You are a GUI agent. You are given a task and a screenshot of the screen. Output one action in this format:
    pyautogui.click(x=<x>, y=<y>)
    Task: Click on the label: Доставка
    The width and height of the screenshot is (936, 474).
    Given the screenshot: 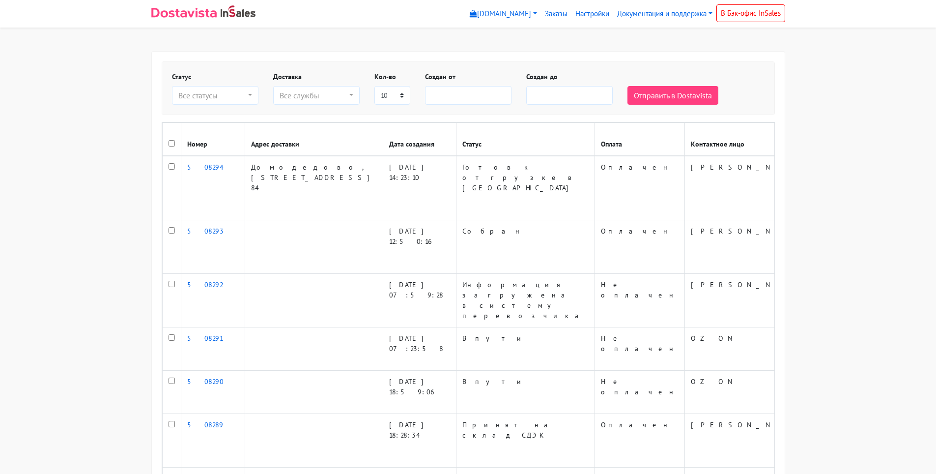 What is the action you would take?
    pyautogui.click(x=287, y=77)
    